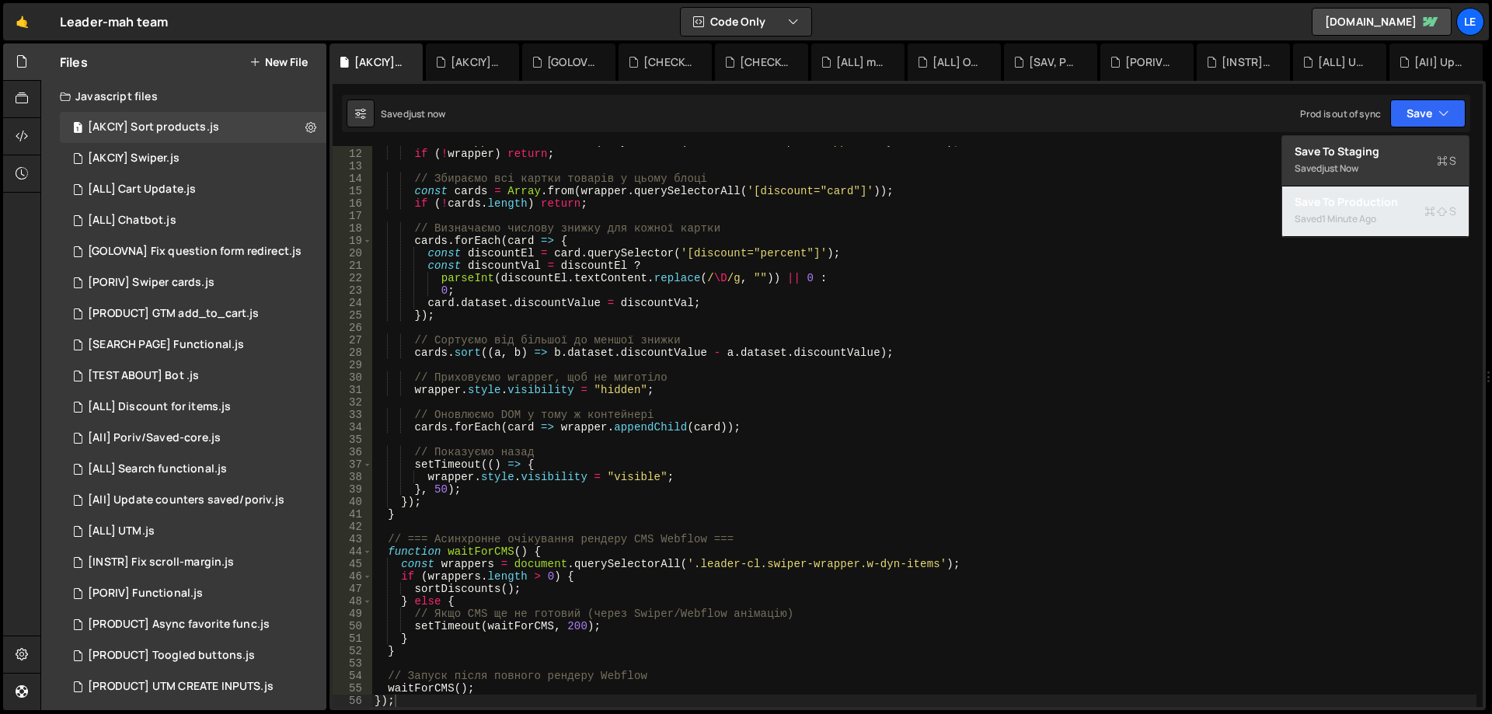 The height and width of the screenshot is (714, 1492). What do you see at coordinates (352, 489) in the screenshot?
I see `div: 39` at bounding box center [352, 489].